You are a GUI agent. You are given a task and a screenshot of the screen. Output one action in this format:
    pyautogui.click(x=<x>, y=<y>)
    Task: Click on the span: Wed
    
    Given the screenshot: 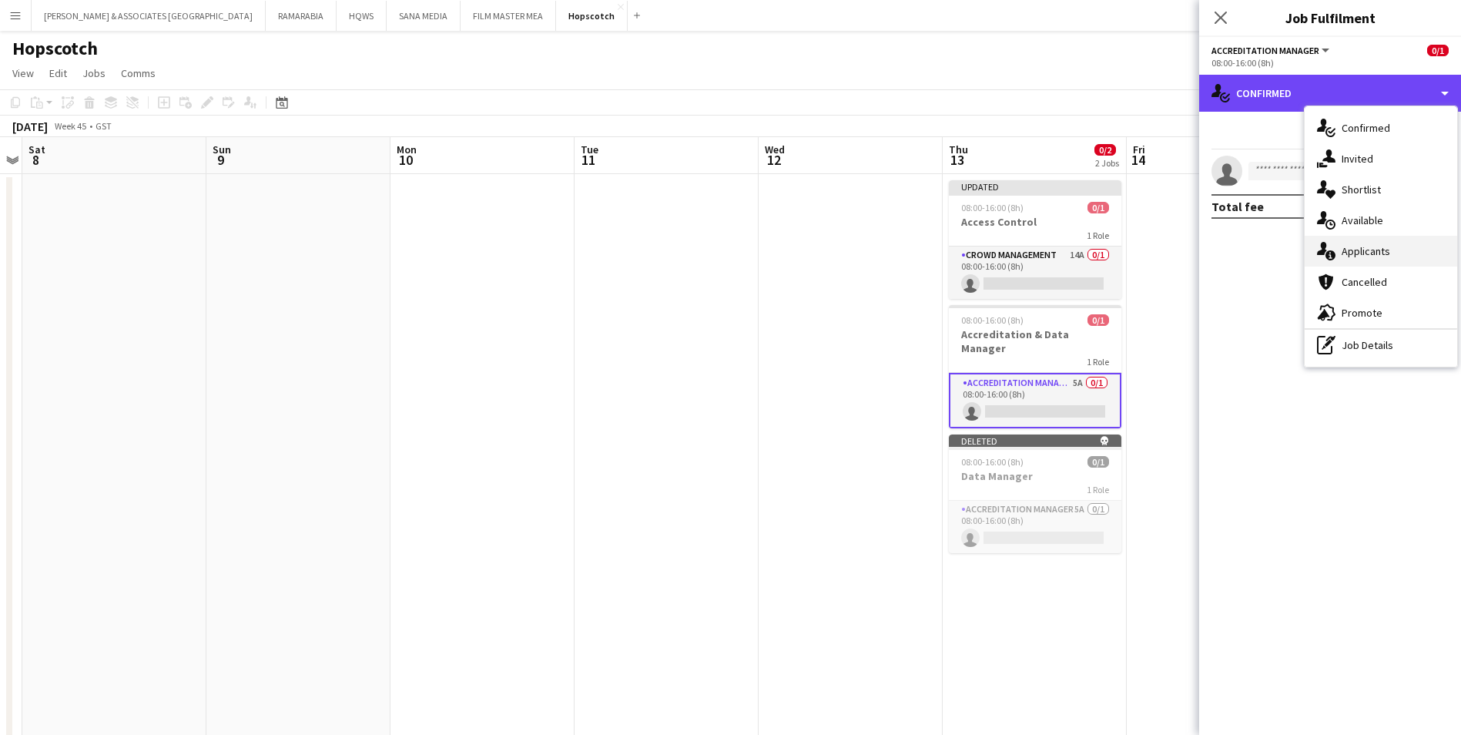 What is the action you would take?
    pyautogui.click(x=775, y=149)
    